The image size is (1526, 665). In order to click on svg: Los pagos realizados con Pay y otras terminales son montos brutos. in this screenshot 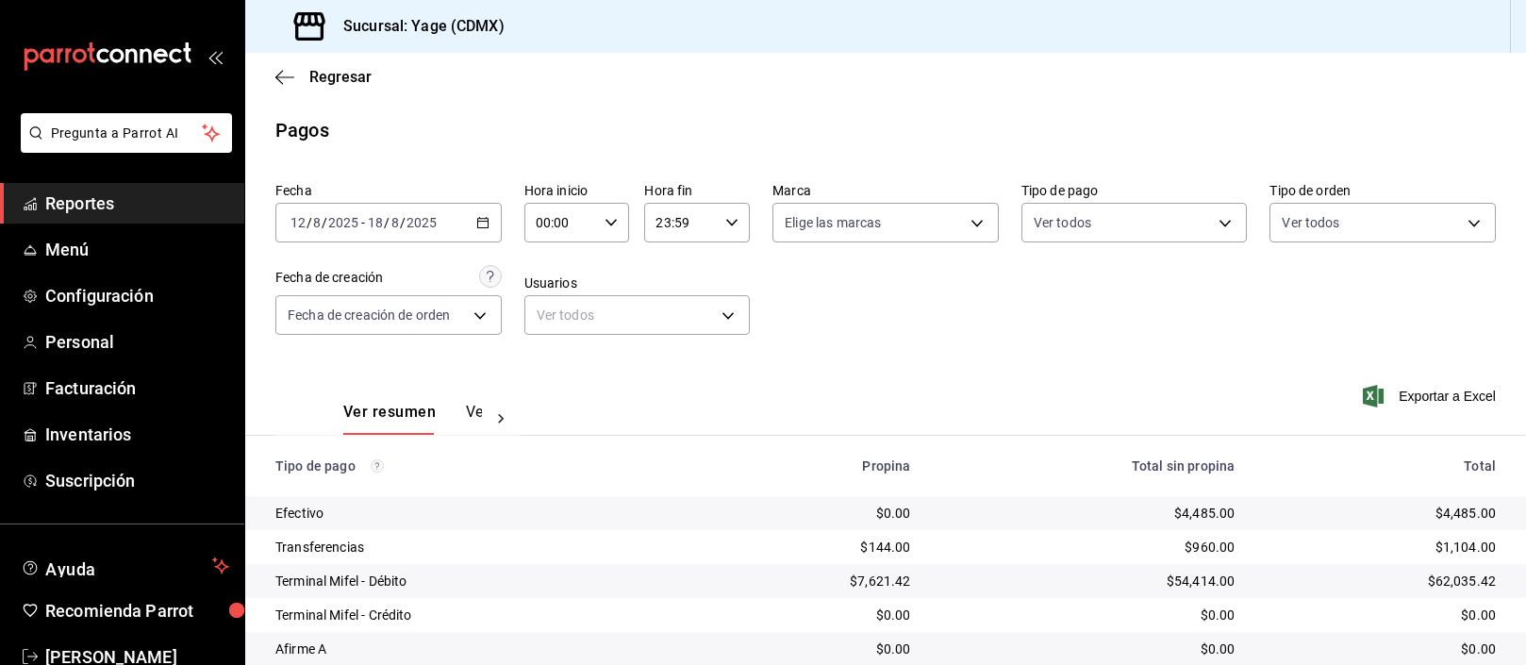, I will do `click(377, 466)`.